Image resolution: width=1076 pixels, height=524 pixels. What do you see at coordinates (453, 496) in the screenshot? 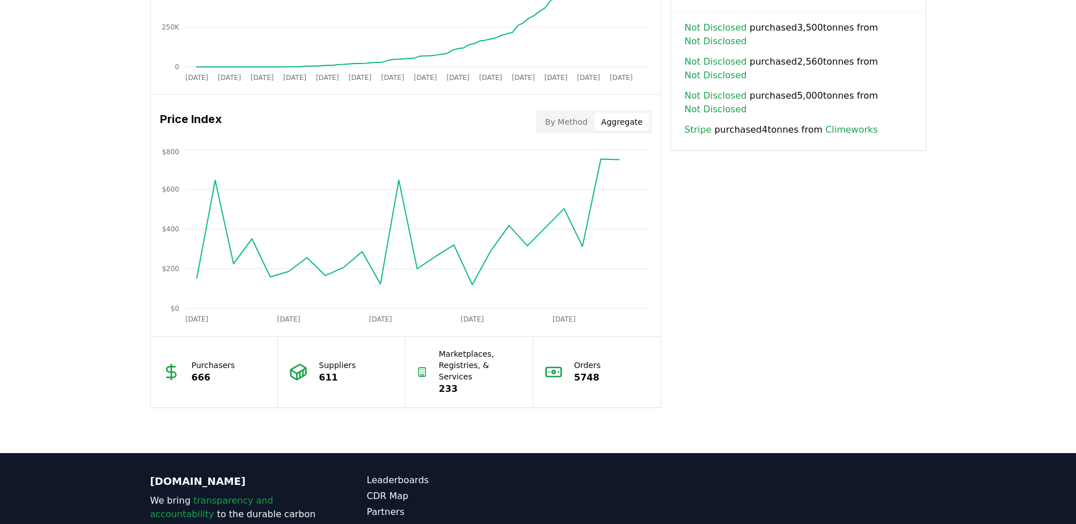
I see `a: CDR Map` at bounding box center [453, 496].